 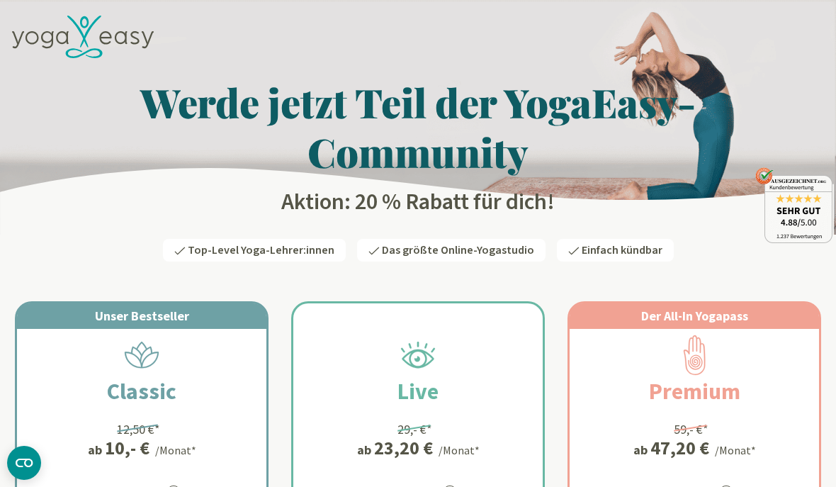 I want to click on div: 29,- €*, so click(x=415, y=429).